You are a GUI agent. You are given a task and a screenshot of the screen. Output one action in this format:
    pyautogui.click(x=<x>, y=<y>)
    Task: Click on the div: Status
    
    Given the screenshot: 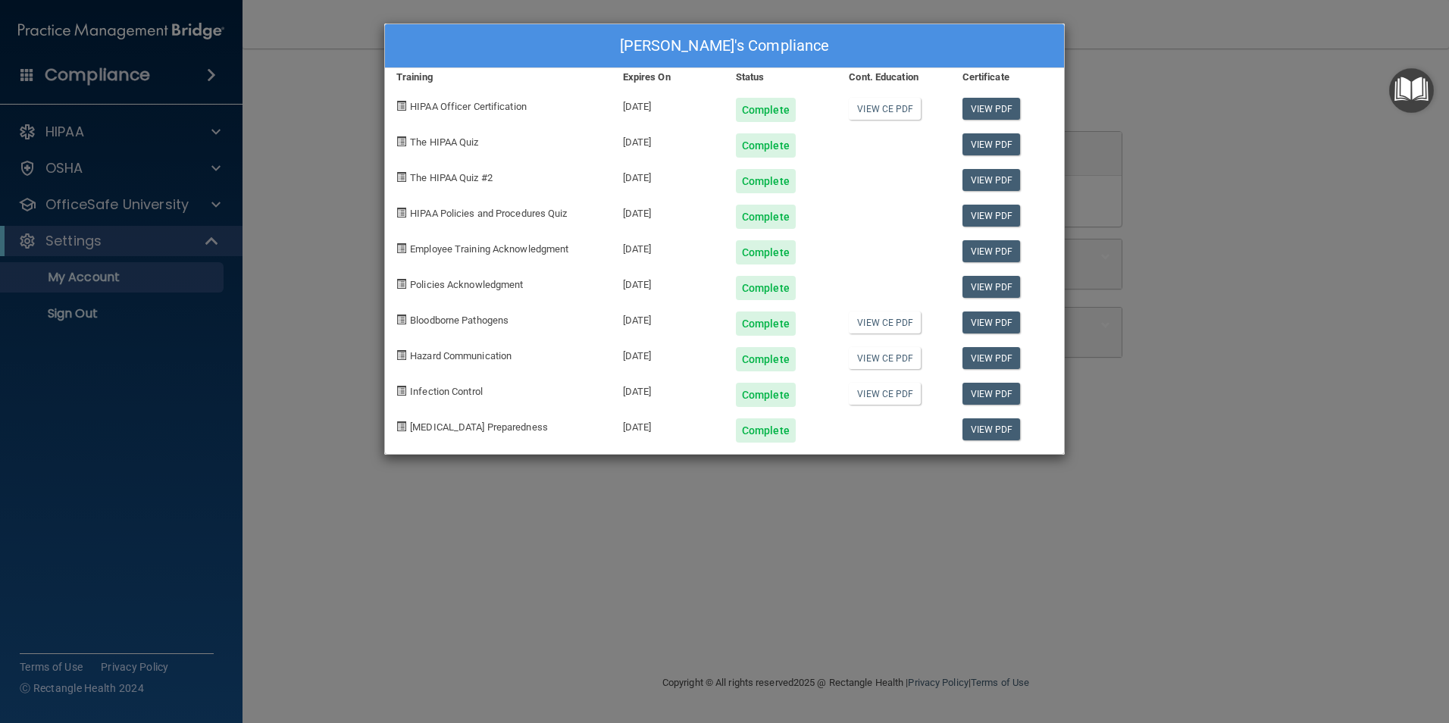 What is the action you would take?
    pyautogui.click(x=781, y=77)
    